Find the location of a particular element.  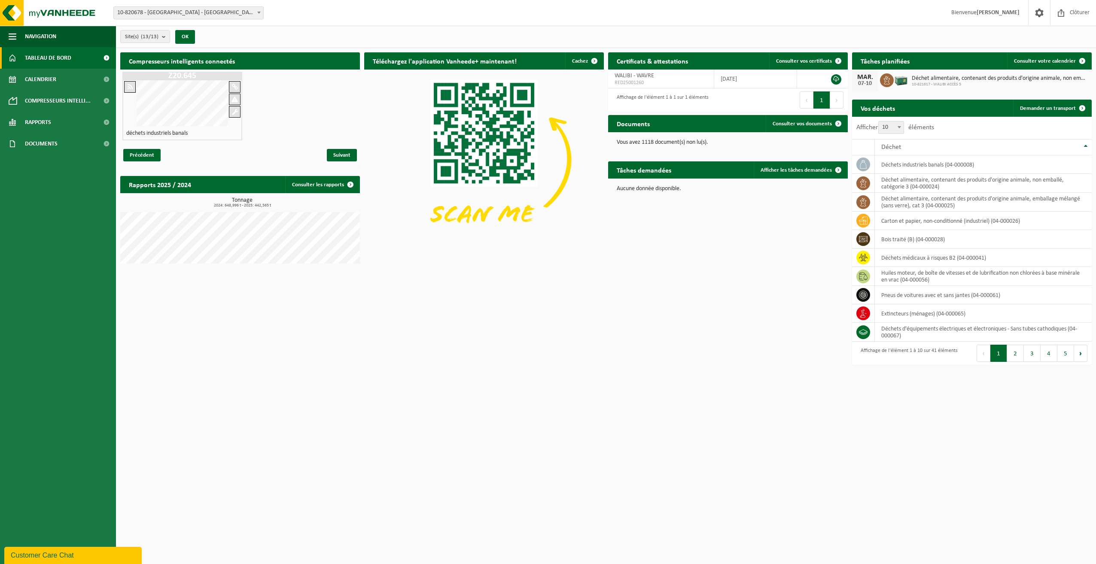

button: 4 is located at coordinates (1049, 353).